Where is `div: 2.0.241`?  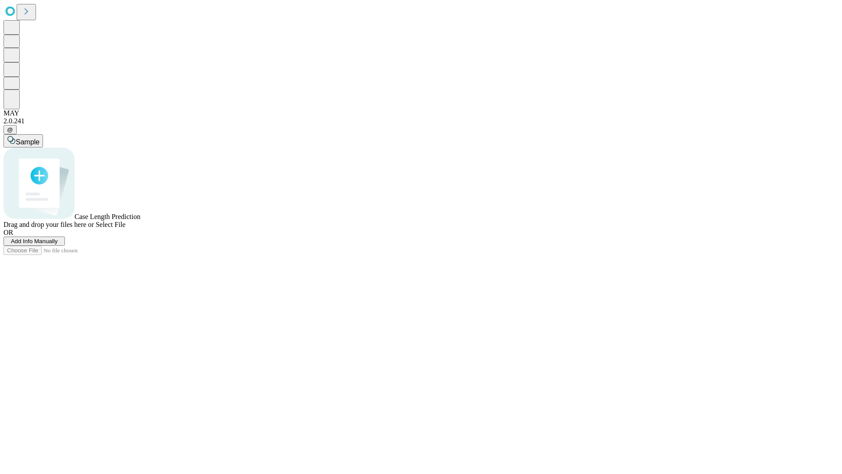 div: 2.0.241 is located at coordinates (421, 121).